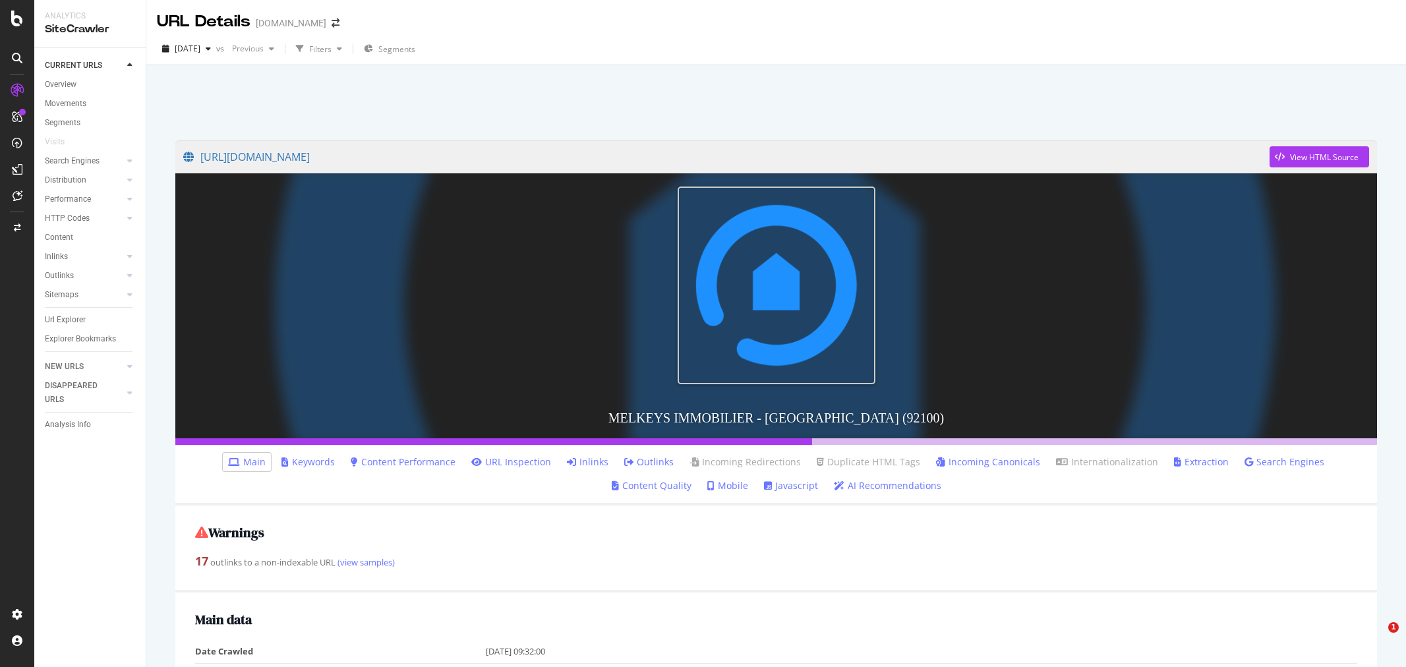 The width and height of the screenshot is (1406, 667). Describe the element at coordinates (887, 486) in the screenshot. I see `a: AI Recommendations` at that location.